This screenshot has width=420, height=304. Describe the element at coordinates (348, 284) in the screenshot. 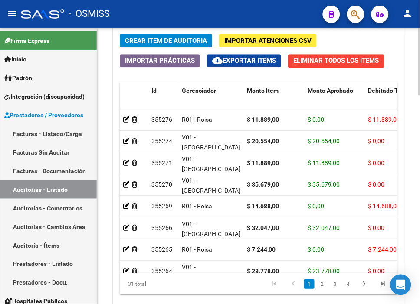

I see `li: page 4` at that location.